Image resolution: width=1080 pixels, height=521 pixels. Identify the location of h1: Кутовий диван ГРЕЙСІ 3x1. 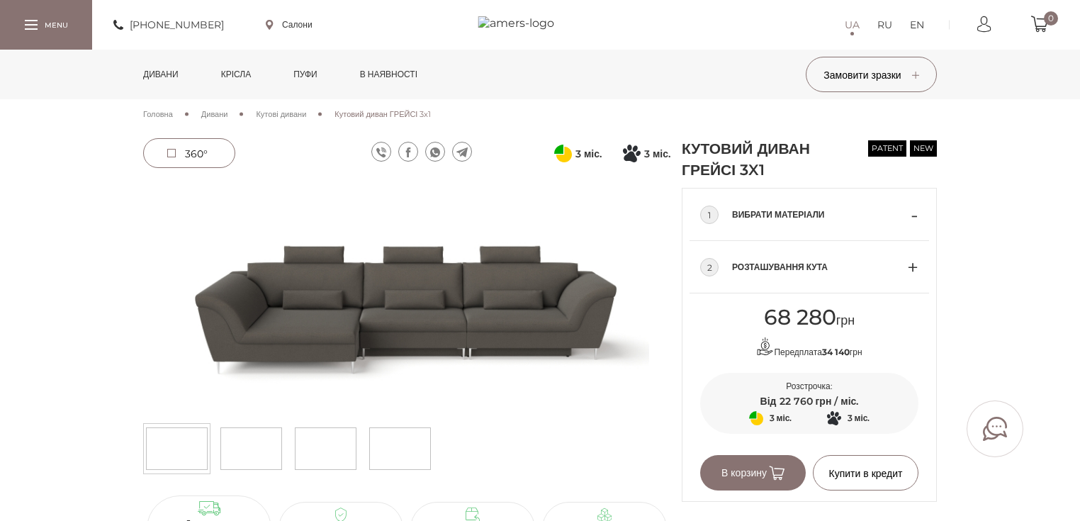
(763, 159).